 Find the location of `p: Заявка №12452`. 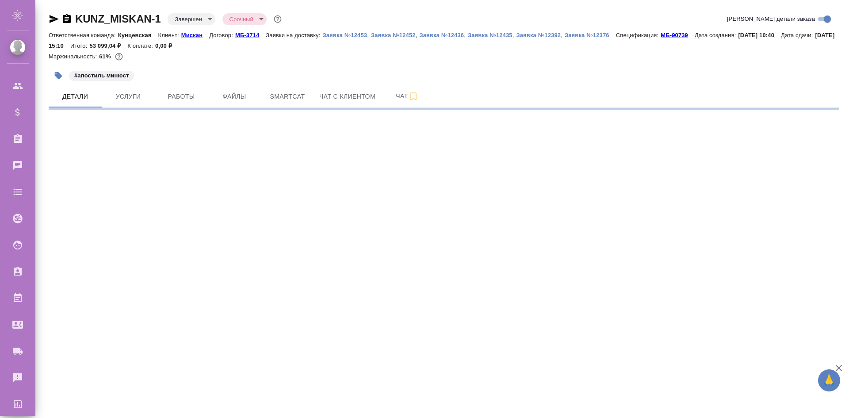

p: Заявка №12452 is located at coordinates (393, 35).